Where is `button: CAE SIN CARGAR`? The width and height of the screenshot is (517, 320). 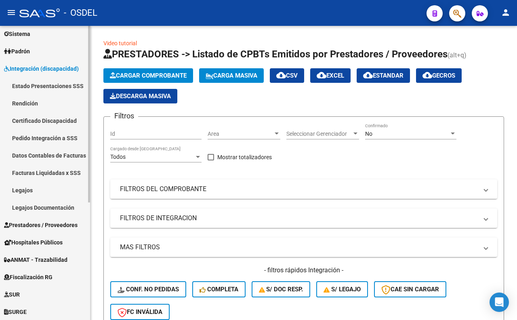 button: CAE SIN CARGAR is located at coordinates (410, 289).